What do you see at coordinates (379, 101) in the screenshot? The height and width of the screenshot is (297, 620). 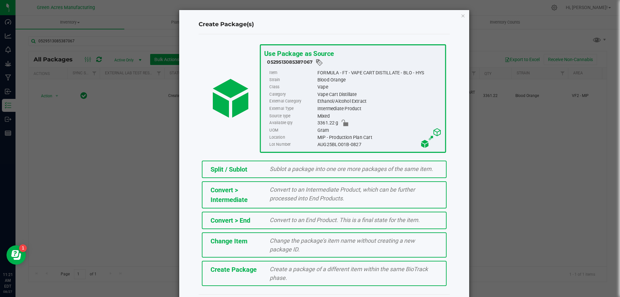 I see `div: Ethanol/Alcohol Extract` at bounding box center [379, 101].